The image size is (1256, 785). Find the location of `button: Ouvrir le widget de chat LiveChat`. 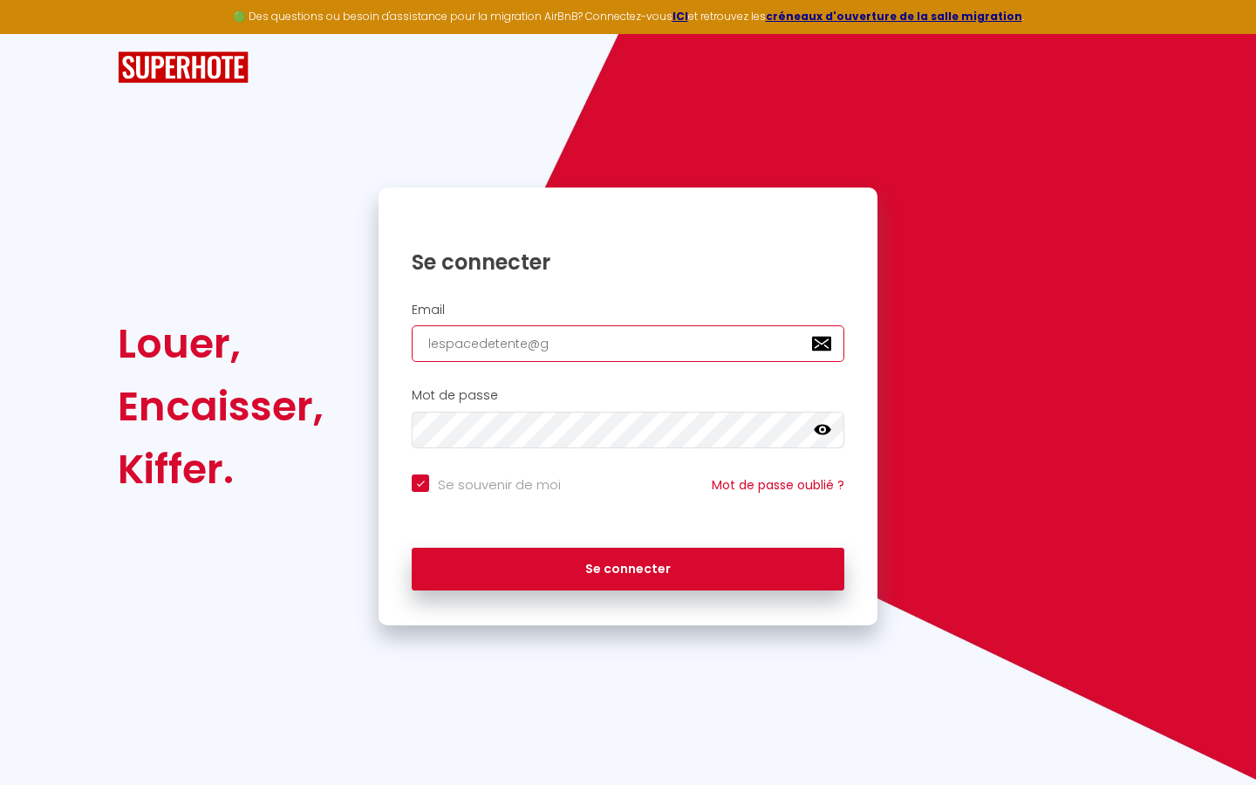

button: Ouvrir le widget de chat LiveChat is located at coordinates (40, 33).